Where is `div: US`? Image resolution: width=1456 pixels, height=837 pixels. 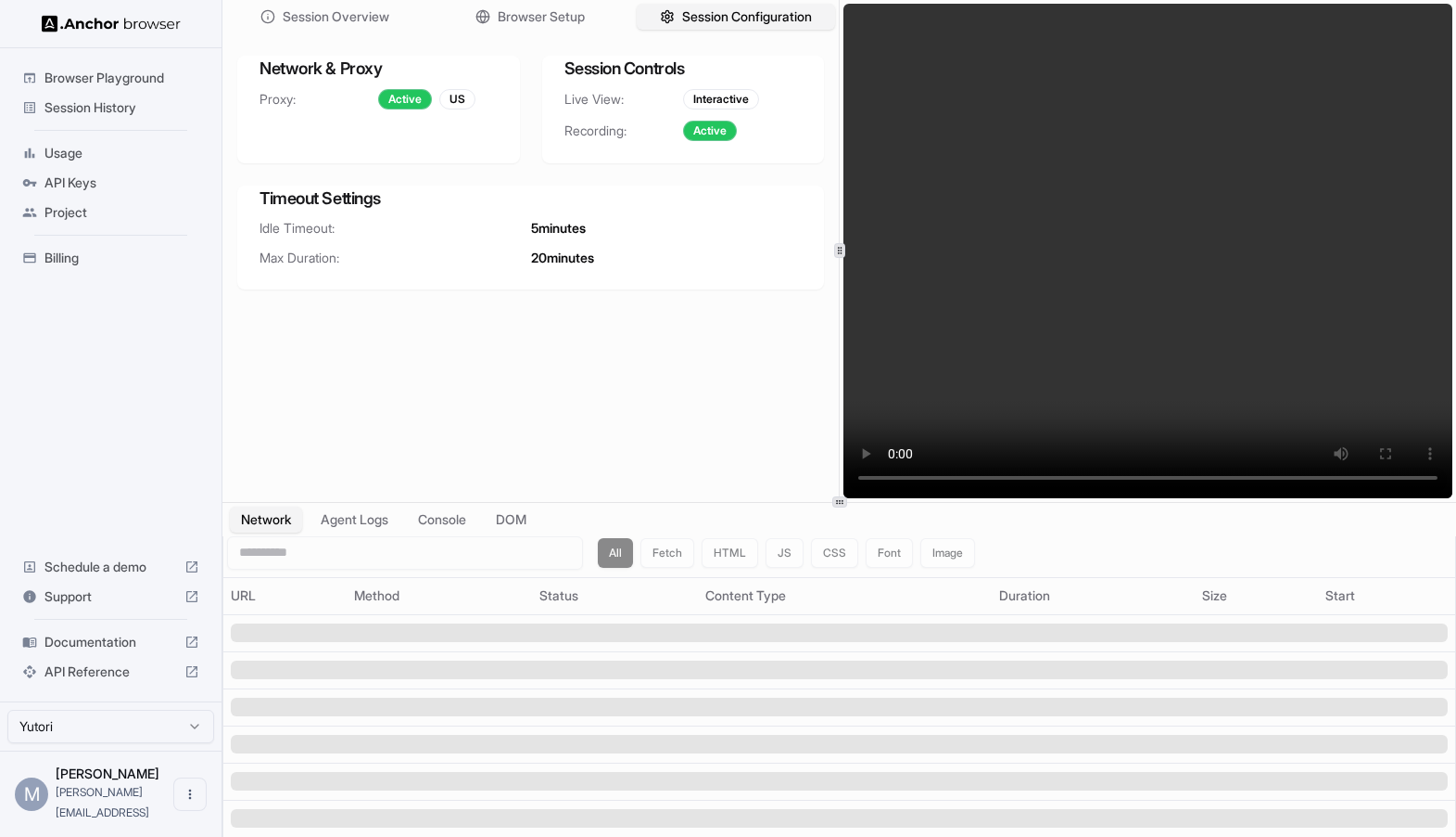 div: US is located at coordinates (457, 99).